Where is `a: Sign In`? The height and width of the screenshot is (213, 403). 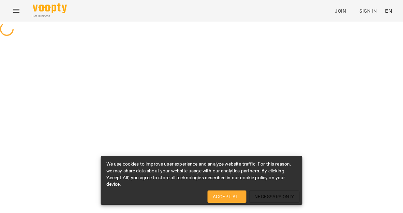 a: Sign In is located at coordinates (368, 11).